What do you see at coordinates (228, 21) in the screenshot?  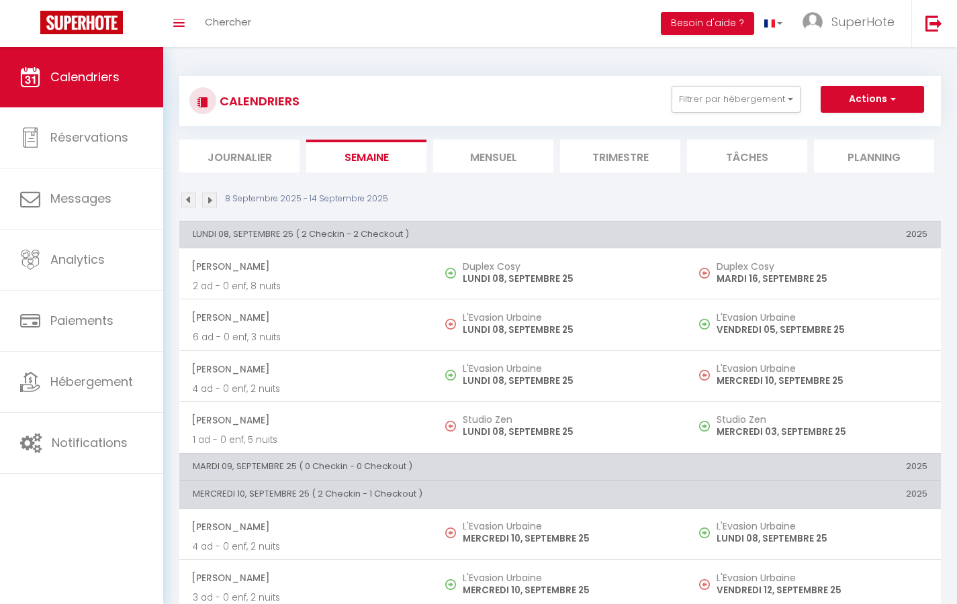 I see `span: Chercher` at bounding box center [228, 21].